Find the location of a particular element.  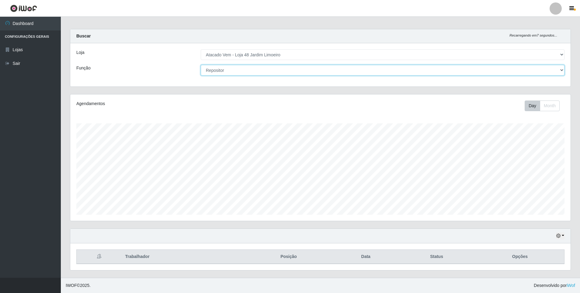

div: First group is located at coordinates (542, 106).